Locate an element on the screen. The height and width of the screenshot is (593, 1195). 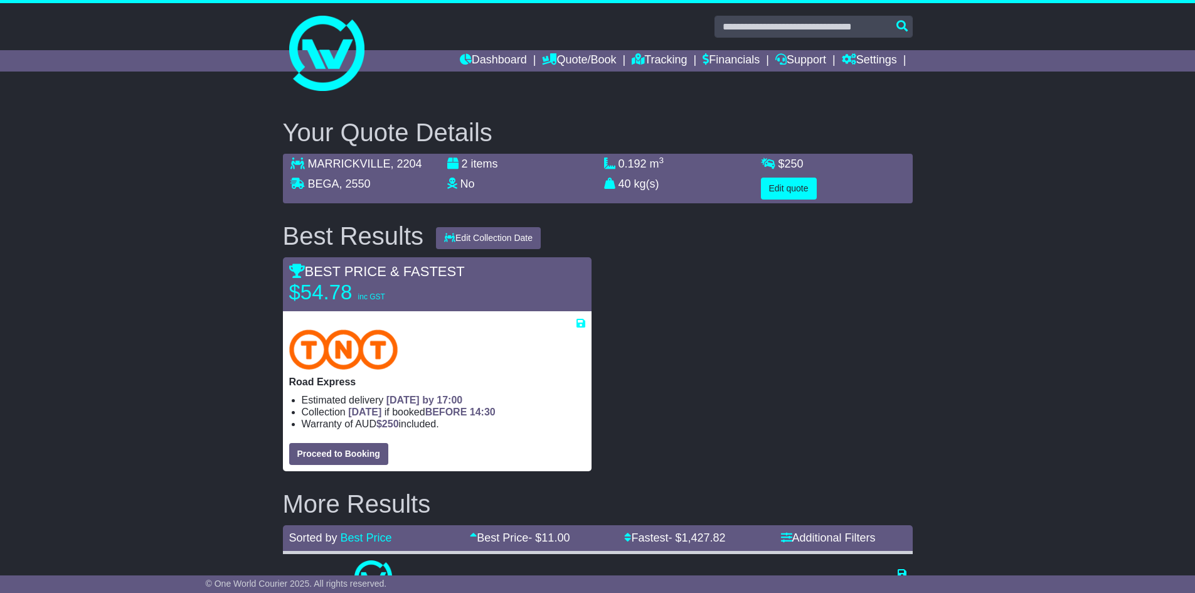
p: Road Express is located at coordinates (437, 381).